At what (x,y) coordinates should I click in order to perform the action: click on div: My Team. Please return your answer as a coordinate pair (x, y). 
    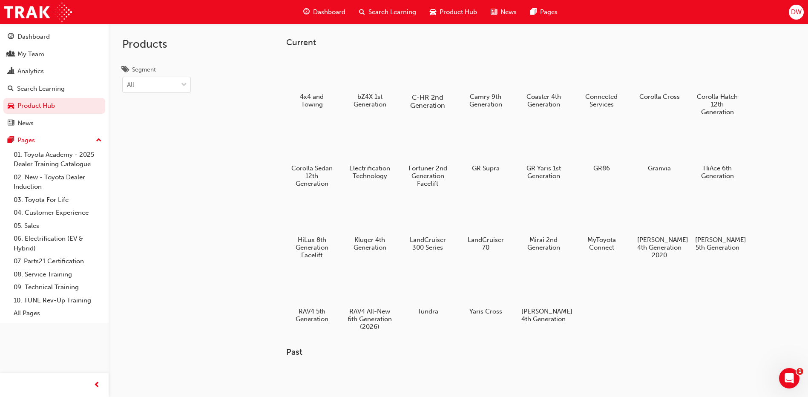
    Looking at the image, I should click on (31, 54).